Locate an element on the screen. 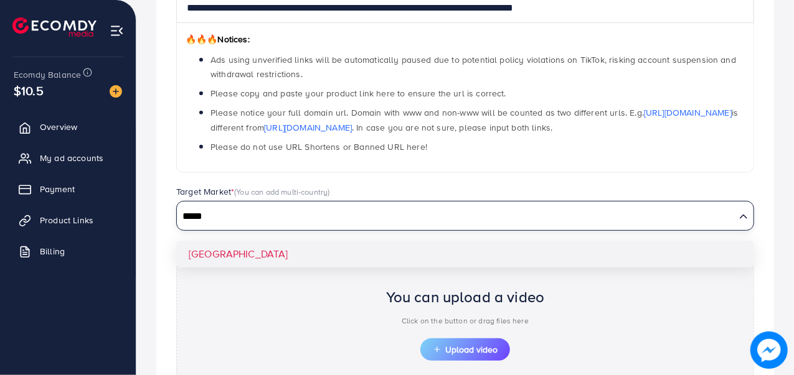 This screenshot has height=375, width=794. button: Upload video is located at coordinates (465, 350).